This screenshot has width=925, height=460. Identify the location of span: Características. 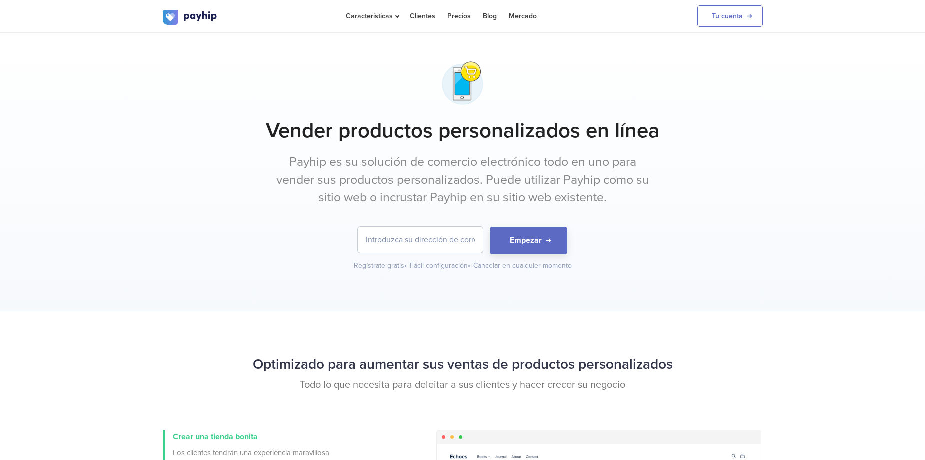
(372, 16).